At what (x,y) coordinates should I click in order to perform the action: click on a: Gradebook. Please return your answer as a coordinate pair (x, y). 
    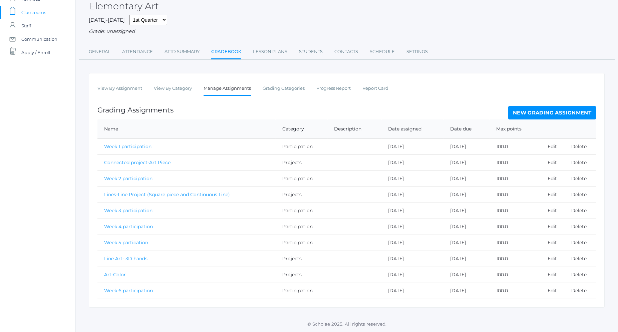
    Looking at the image, I should click on (226, 52).